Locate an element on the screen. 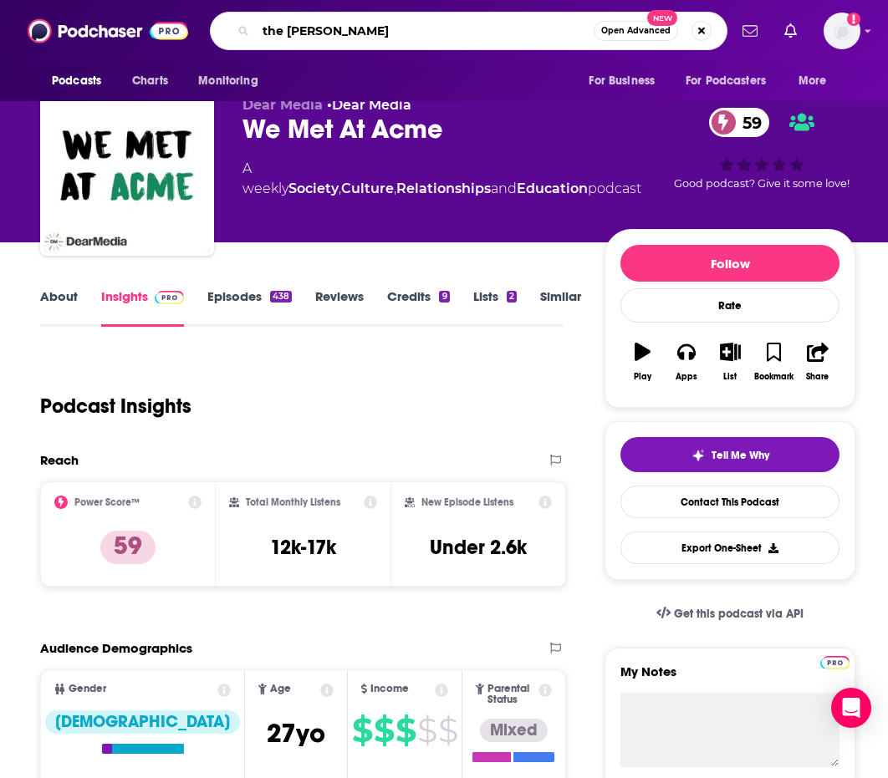 The width and height of the screenshot is (888, 778). h1: Podcast Insights is located at coordinates (115, 406).